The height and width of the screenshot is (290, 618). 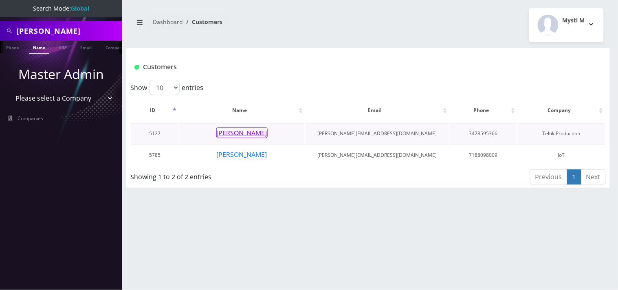 I want to click on th: Phone: activate to sort column ascending, so click(x=483, y=110).